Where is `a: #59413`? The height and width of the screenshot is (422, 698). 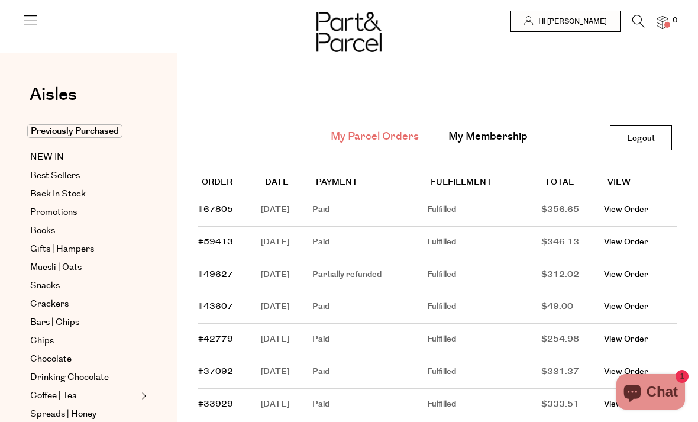
a: #59413 is located at coordinates (215, 242).